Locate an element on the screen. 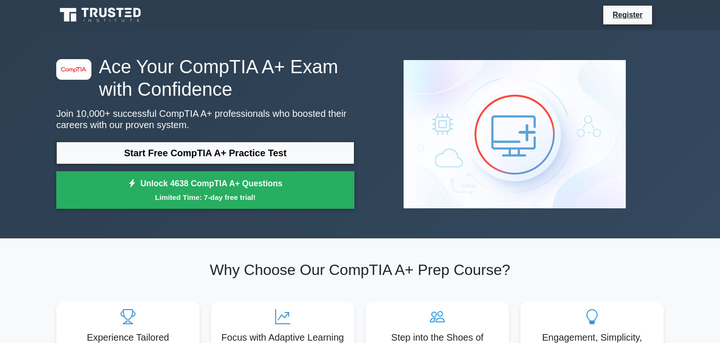 This screenshot has width=720, height=343. a: Start Free CompTIA A+ Practice Test is located at coordinates (205, 153).